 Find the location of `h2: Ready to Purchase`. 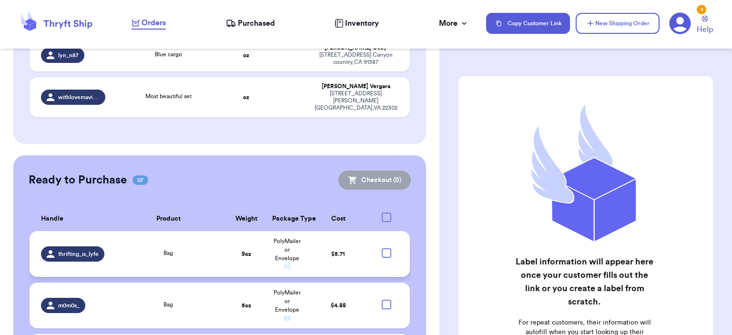

h2: Ready to Purchase is located at coordinates (78, 180).